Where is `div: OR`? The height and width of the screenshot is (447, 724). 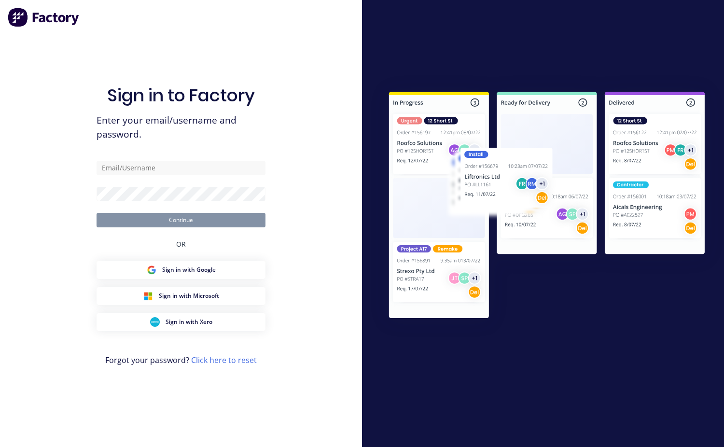 div: OR is located at coordinates (181, 244).